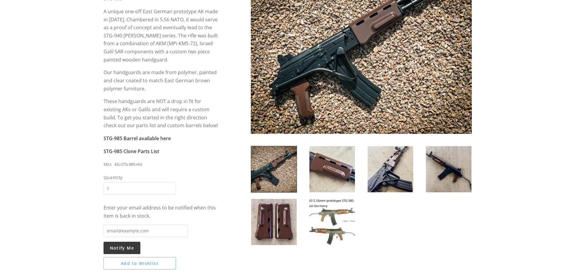 The image size is (575, 277). What do you see at coordinates (131, 151) in the screenshot?
I see `strong: STG-985 Clone Parts List` at bounding box center [131, 151].